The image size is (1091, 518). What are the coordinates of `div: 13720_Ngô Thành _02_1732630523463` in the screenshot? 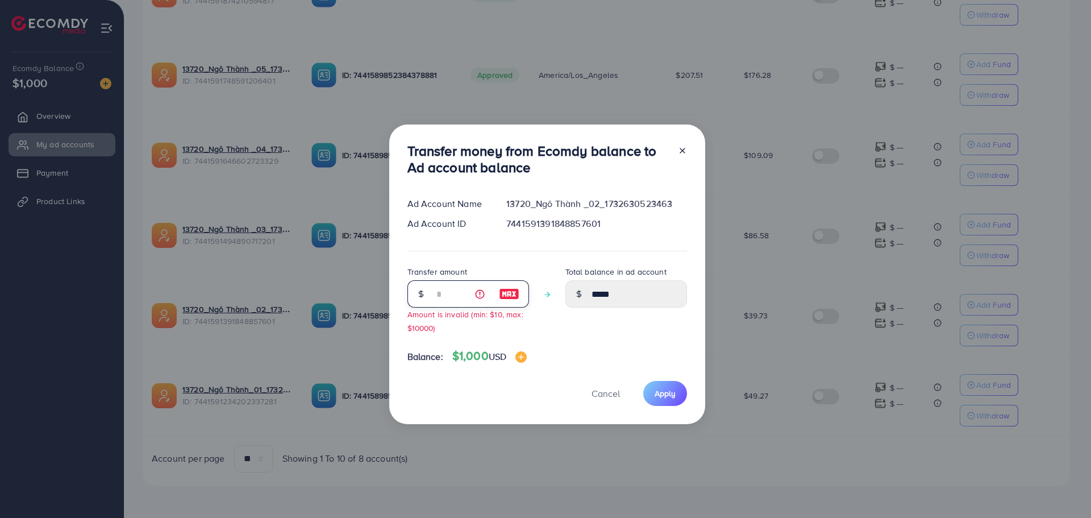 It's located at (596, 203).